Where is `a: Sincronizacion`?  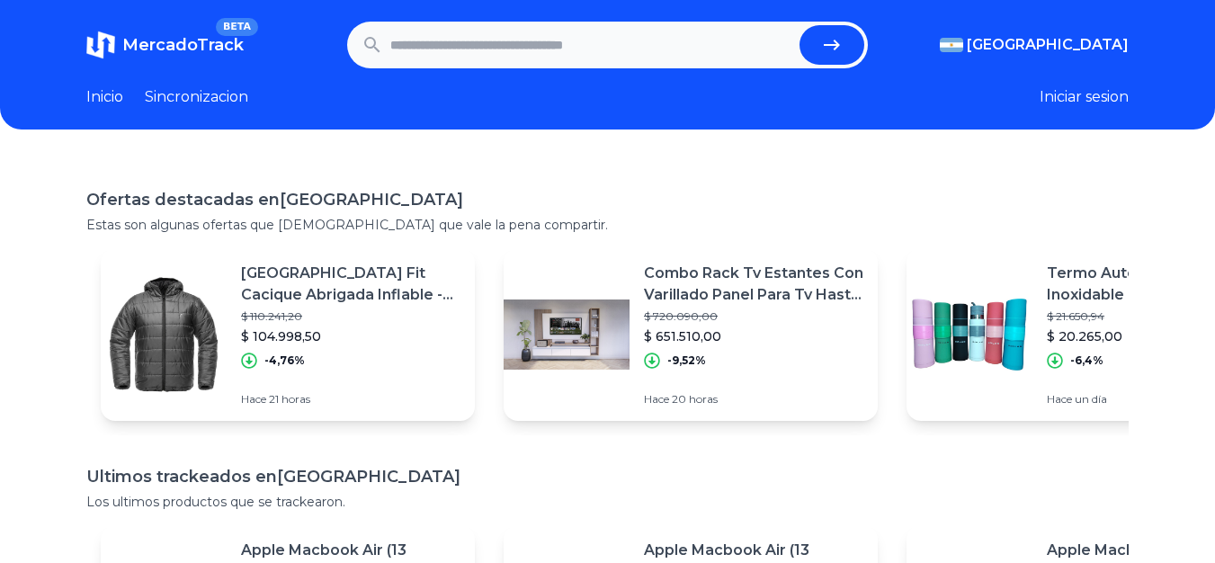
a: Sincronizacion is located at coordinates (196, 97).